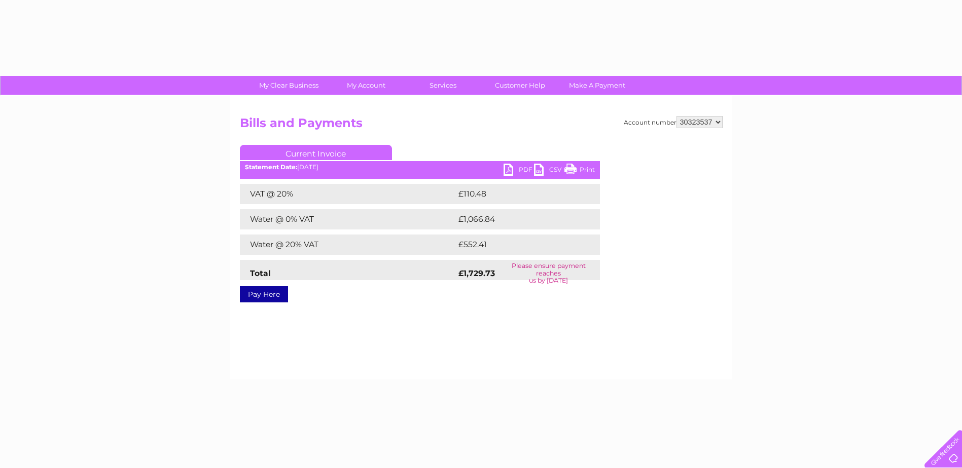 Image resolution: width=962 pixels, height=468 pixels. I want to click on td: £552.41, so click(518, 245).